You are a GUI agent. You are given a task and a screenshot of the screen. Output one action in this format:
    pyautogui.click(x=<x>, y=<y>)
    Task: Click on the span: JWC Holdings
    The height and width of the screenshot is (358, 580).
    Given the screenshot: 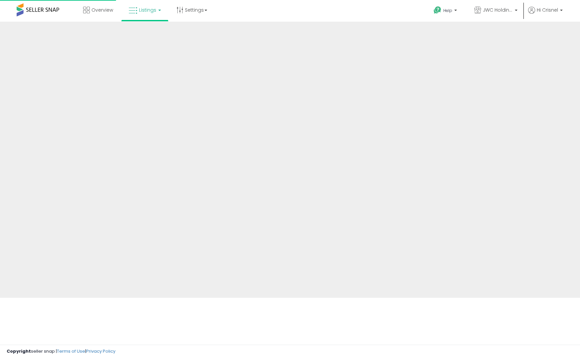 What is the action you would take?
    pyautogui.click(x=498, y=10)
    